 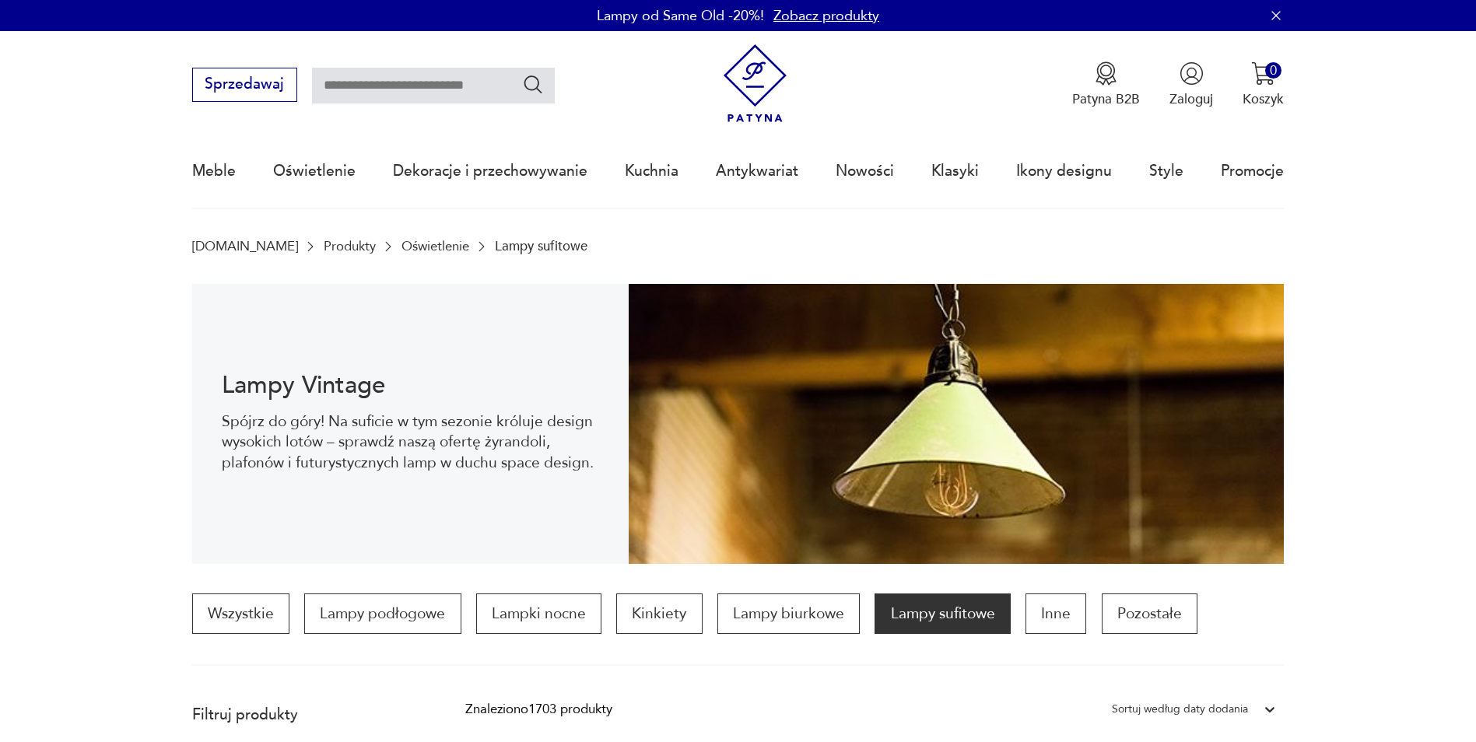 What do you see at coordinates (955, 171) in the screenshot?
I see `a: Klasyki` at bounding box center [955, 171].